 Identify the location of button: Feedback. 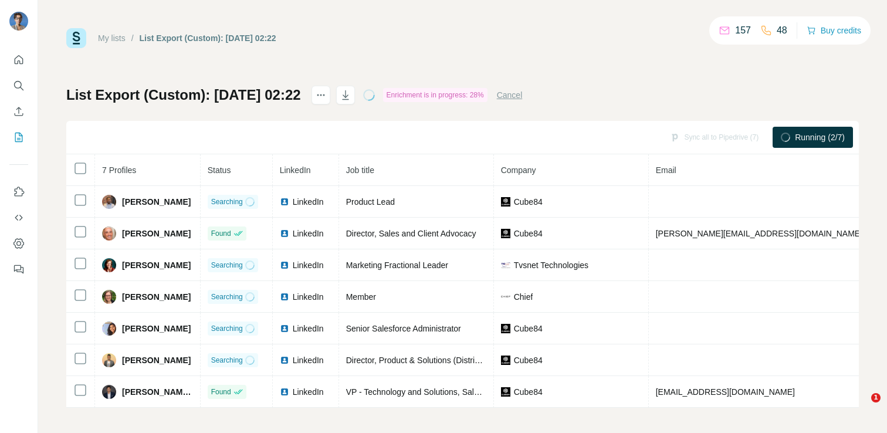
(19, 269).